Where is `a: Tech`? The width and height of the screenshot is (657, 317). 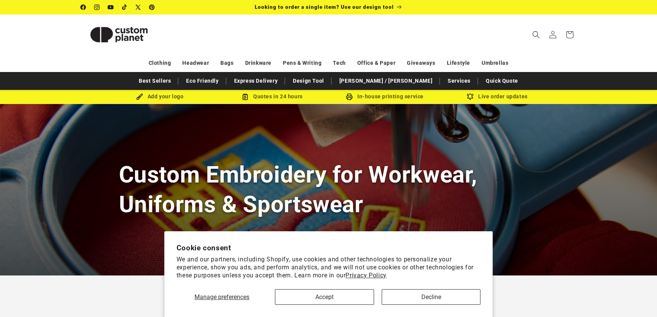 a: Tech is located at coordinates (339, 63).